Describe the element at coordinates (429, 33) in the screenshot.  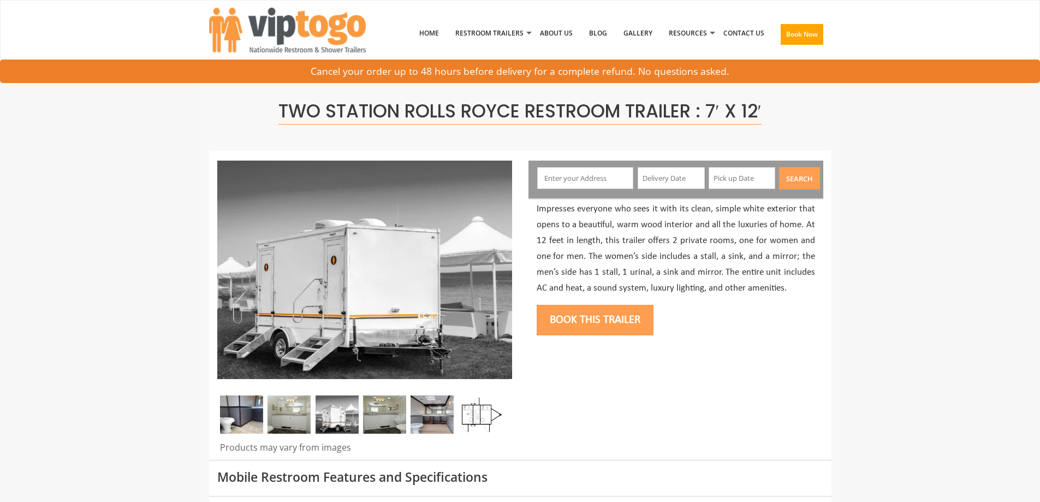
I see `a: Home` at that location.